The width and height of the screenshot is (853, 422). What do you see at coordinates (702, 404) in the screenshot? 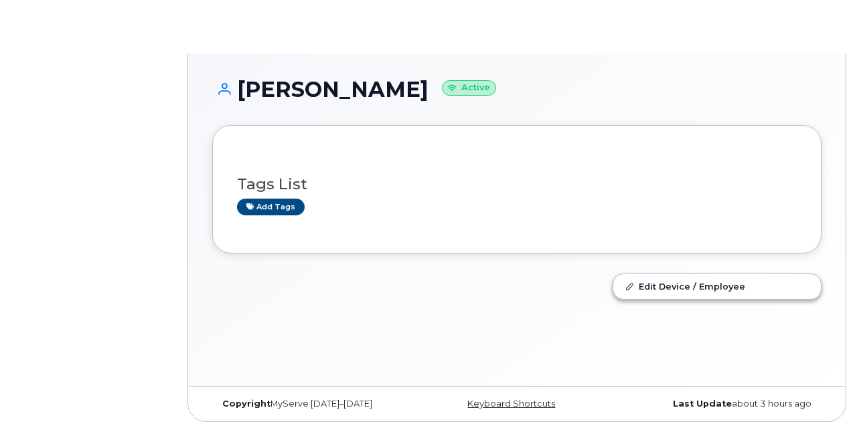
I see `strong: Last Update` at bounding box center [702, 404].